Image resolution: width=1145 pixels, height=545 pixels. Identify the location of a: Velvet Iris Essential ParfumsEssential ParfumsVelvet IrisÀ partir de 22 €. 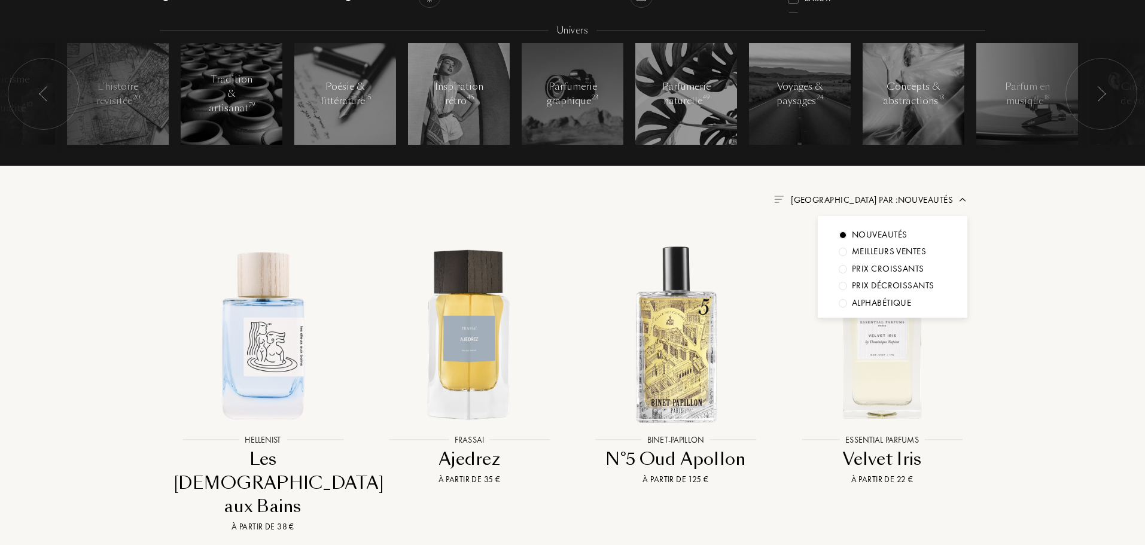
(882, 364).